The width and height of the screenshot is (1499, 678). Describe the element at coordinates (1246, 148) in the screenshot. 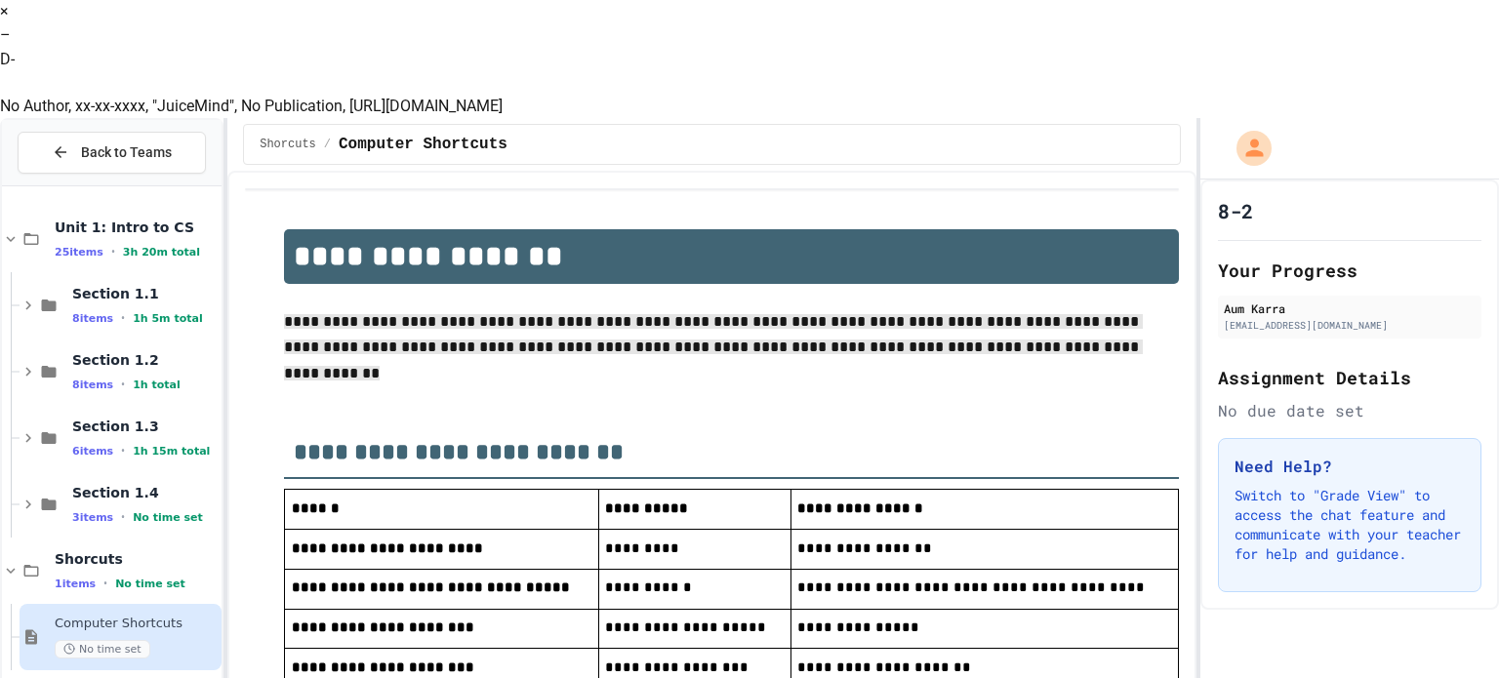

I see `div: My Account` at that location.